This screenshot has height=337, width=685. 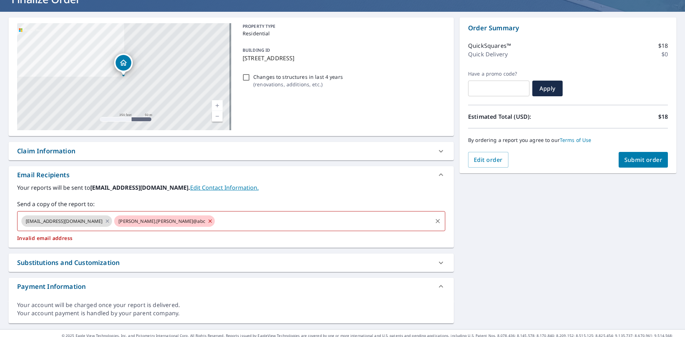 What do you see at coordinates (231, 313) in the screenshot?
I see `div: Your account payment is handled by your parent company.` at bounding box center [231, 313].